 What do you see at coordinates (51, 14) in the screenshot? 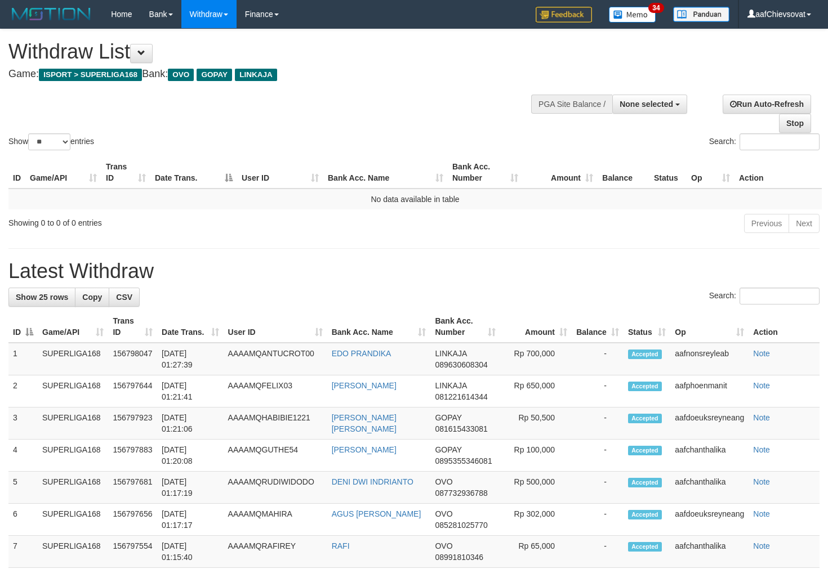
I see `img: MOTION_logo.png` at bounding box center [51, 14].